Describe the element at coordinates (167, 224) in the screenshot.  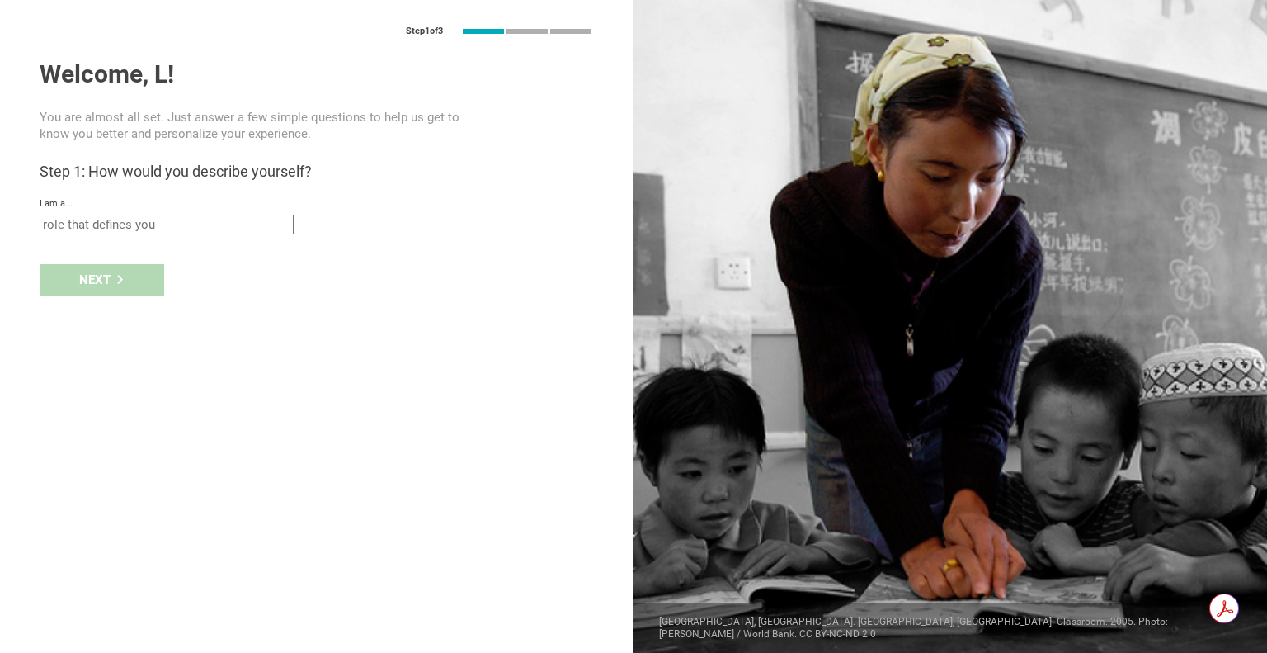
I see `input: role that defines you` at that location.